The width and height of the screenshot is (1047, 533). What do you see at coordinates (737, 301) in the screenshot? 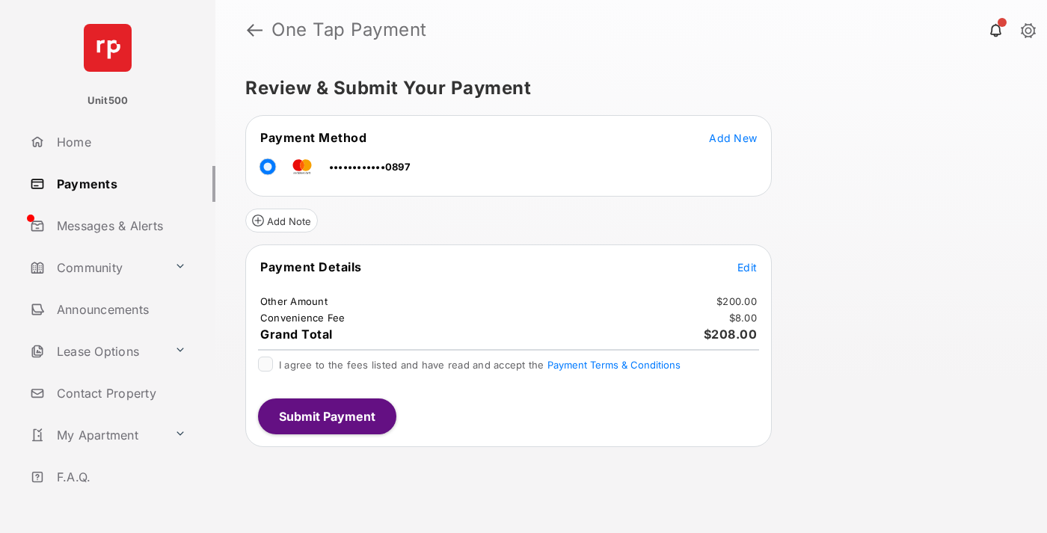
I see `td: $200.00` at bounding box center [737, 301].